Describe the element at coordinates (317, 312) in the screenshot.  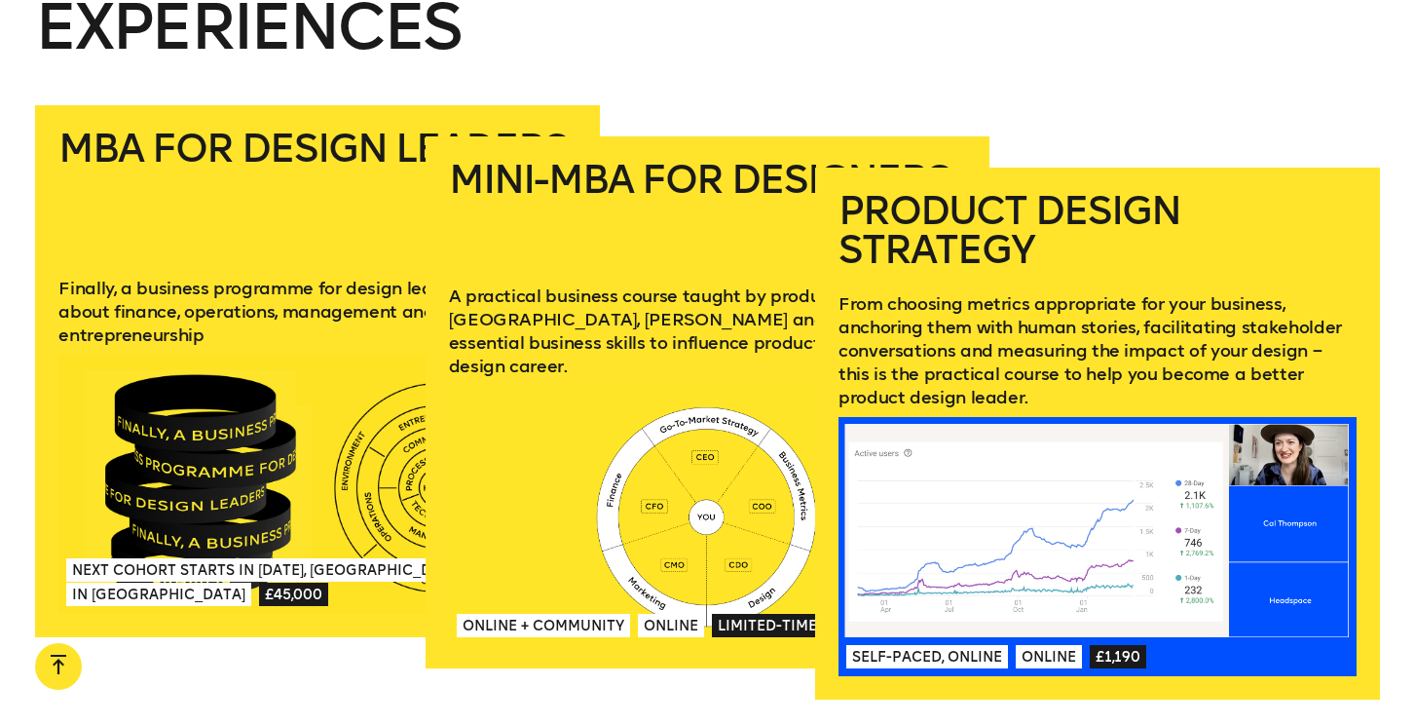
I see `p: Finally, a business programme for design leaders. Learn about finance, operations, management and...` at that location.